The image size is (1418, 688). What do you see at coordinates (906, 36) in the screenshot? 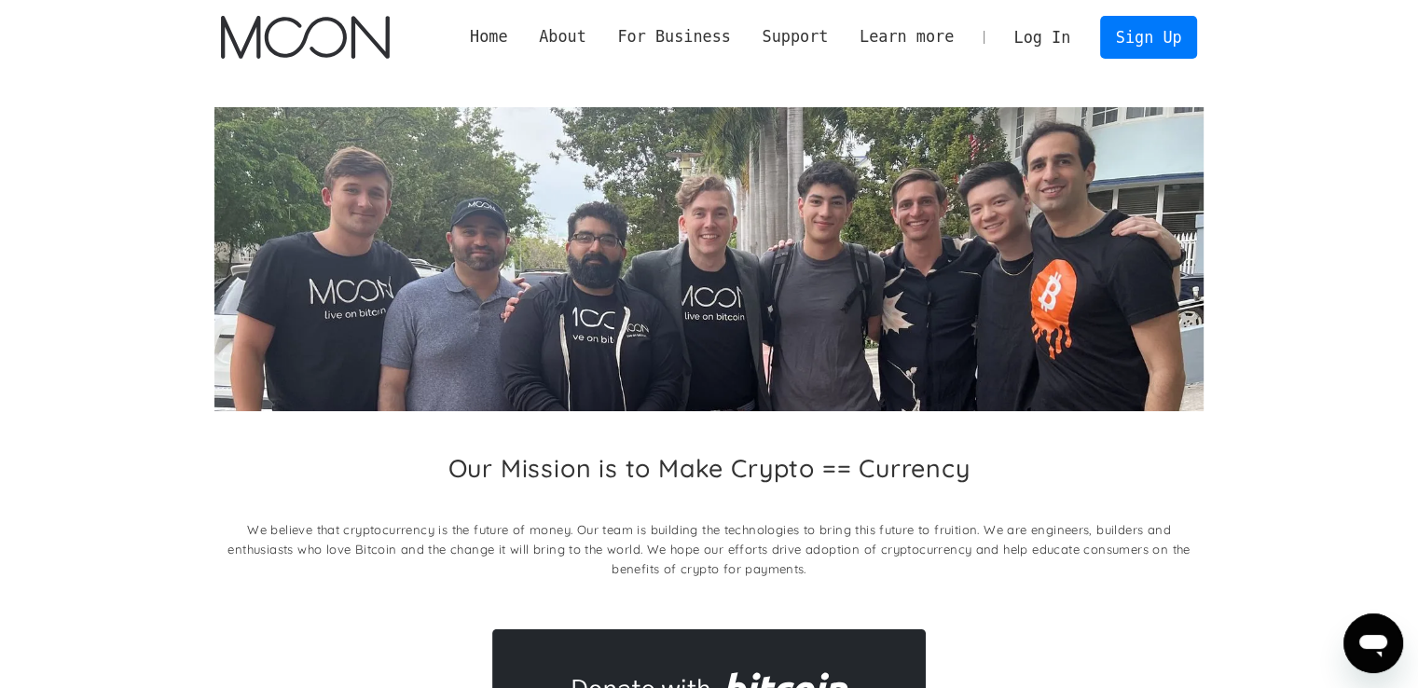
I see `div: Learn more` at bounding box center [906, 36].